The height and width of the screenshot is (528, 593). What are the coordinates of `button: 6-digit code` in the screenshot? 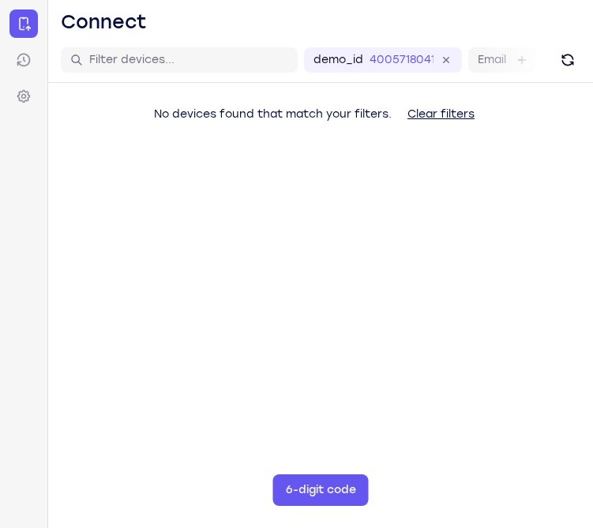 It's located at (321, 490).